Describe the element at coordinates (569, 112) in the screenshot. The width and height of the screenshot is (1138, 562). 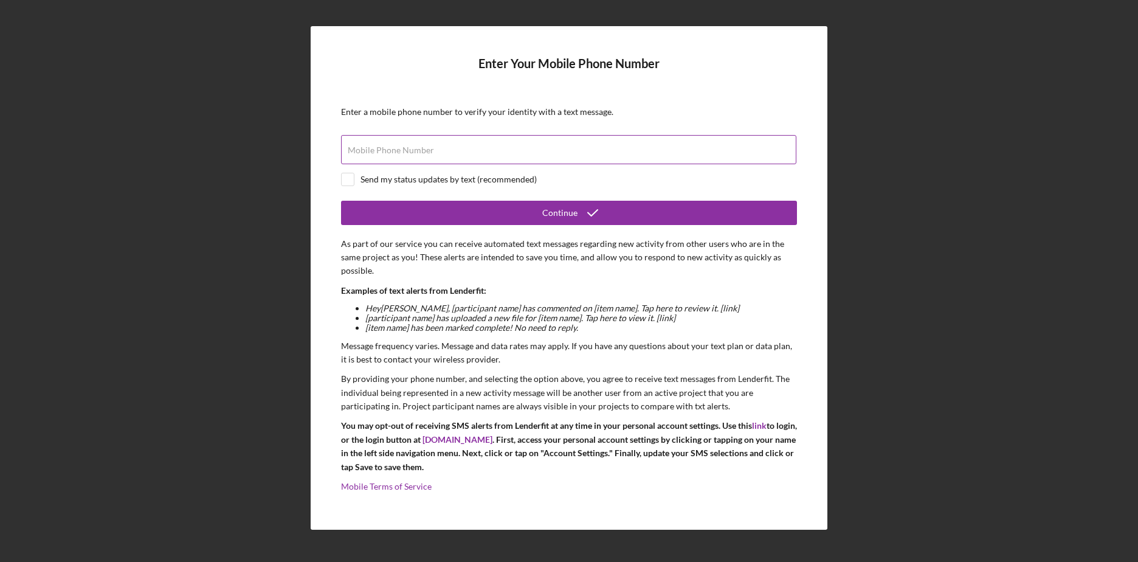
I see `div: Enter a mobile phone number to verify your identity with a text message.` at that location.